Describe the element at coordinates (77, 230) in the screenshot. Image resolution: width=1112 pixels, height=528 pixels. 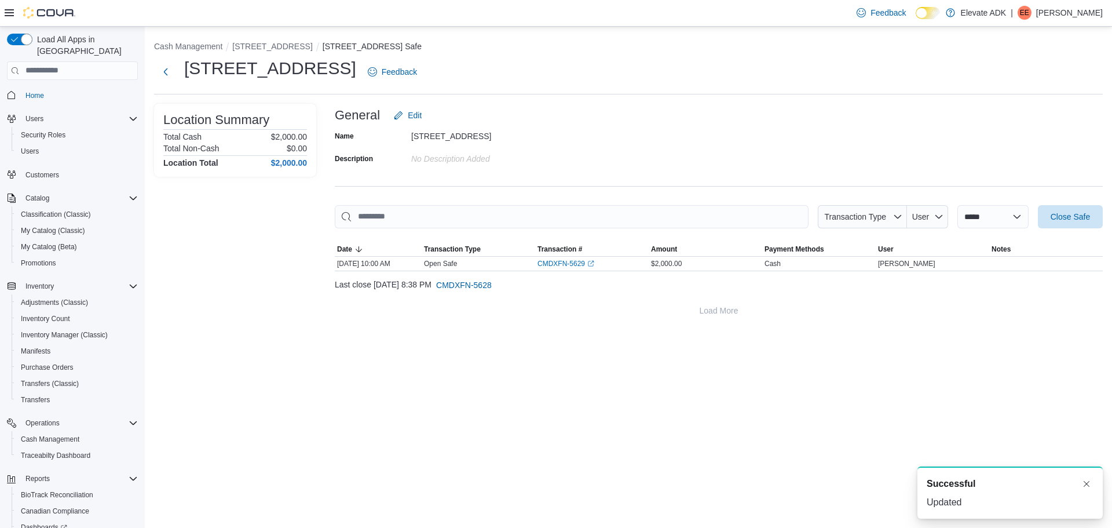
I see `button: My Catalog (Classic)` at that location.